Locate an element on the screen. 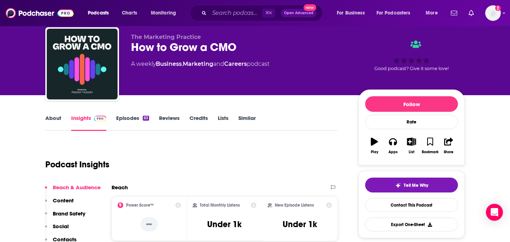 This screenshot has height=242, width=510. a: Careers is located at coordinates (235, 64).